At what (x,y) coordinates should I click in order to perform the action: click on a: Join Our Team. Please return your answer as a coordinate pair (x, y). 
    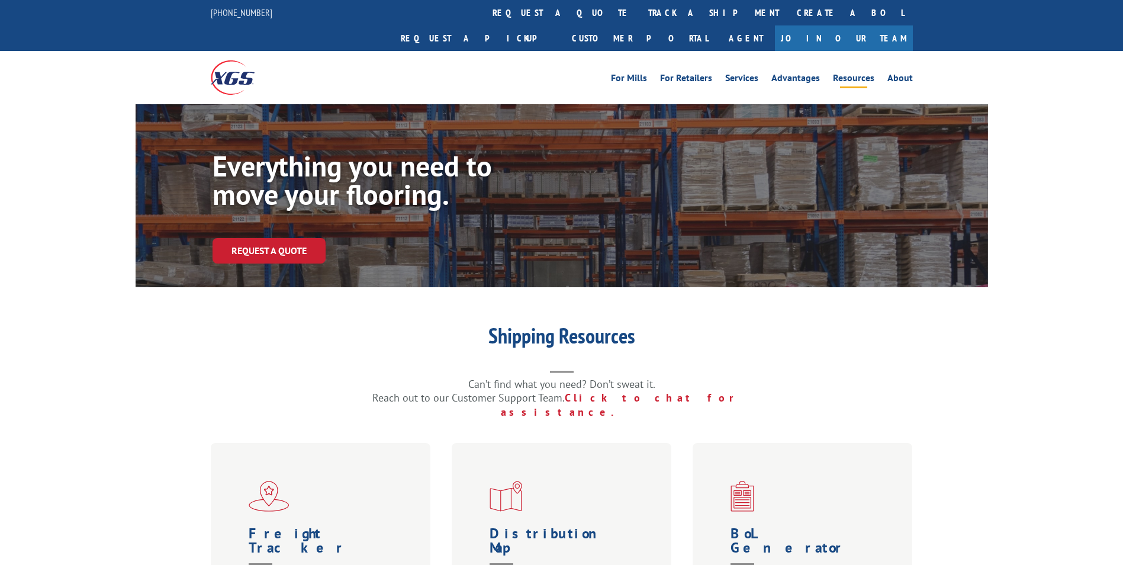
    Looking at the image, I should click on (844, 38).